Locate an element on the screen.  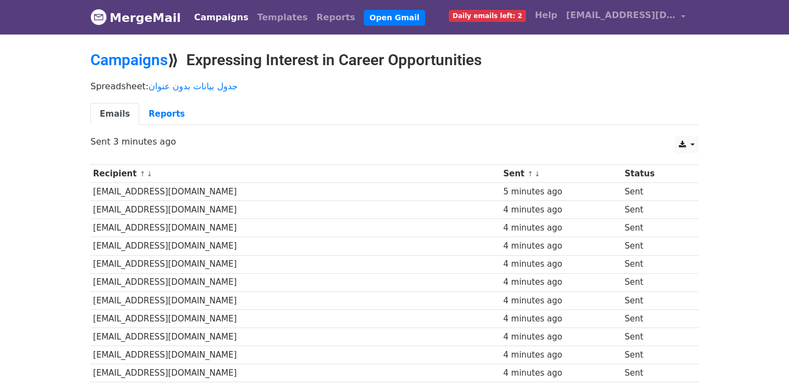
a: MergeMail is located at coordinates (135, 18).